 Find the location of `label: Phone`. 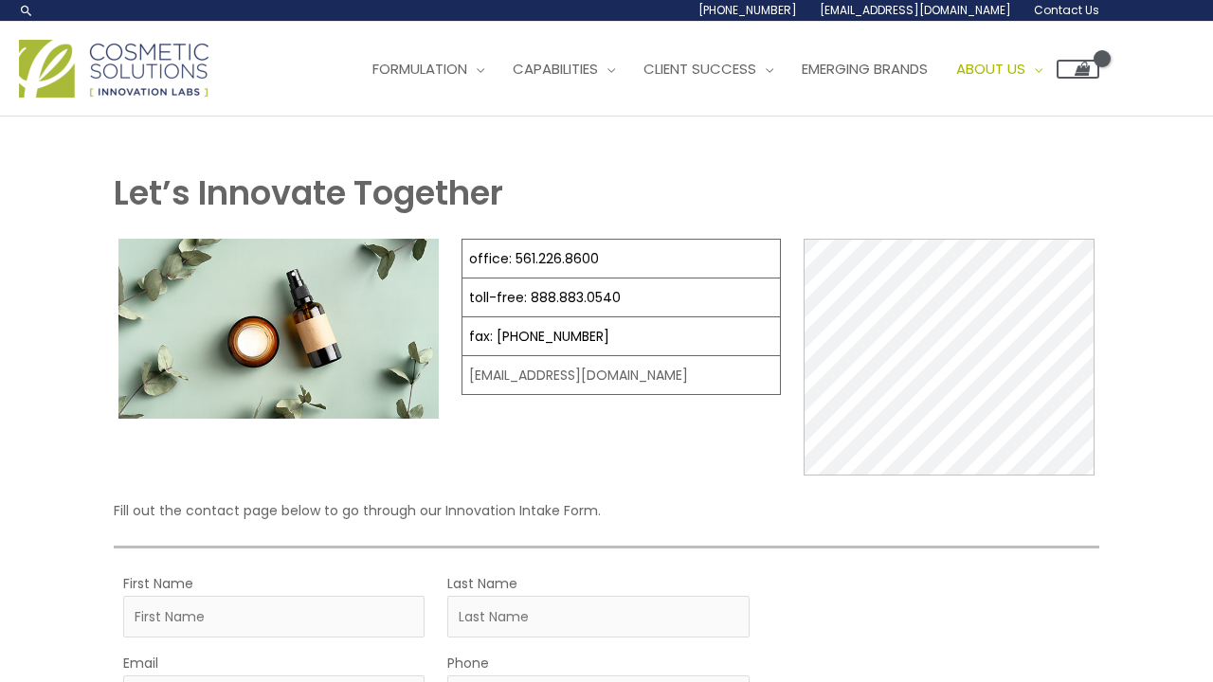

label: Phone is located at coordinates (468, 663).